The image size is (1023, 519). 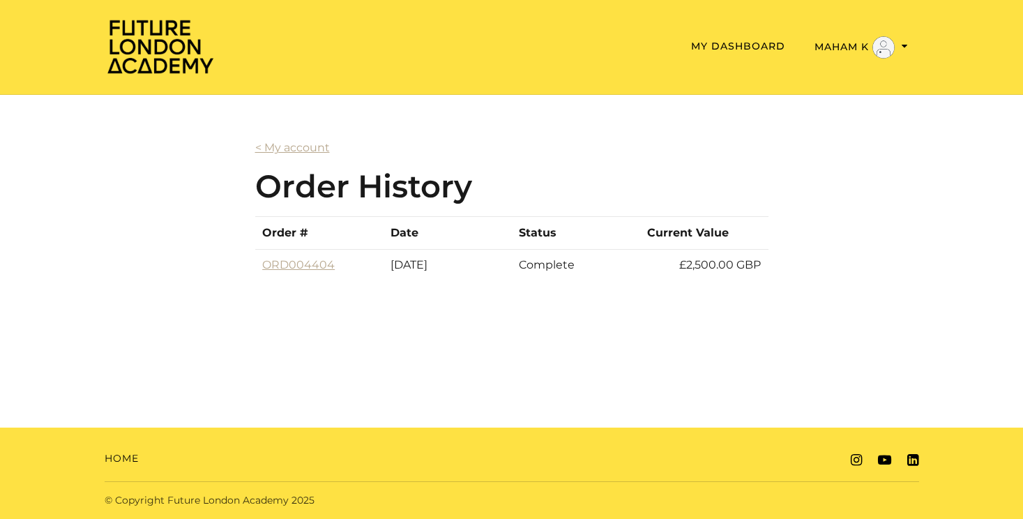 I want to click on div: © Copyright Future London Academy 2025, so click(x=303, y=500).